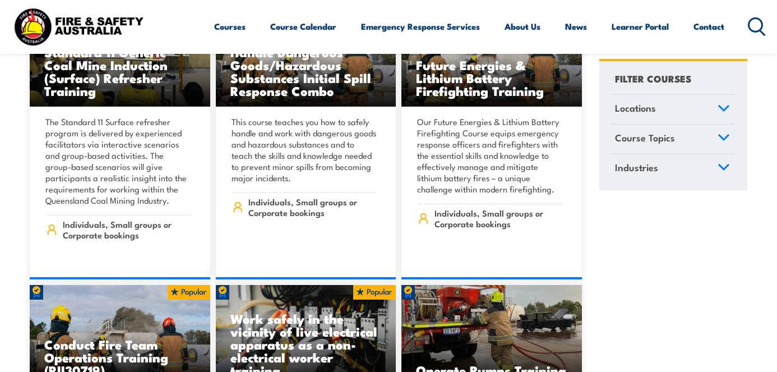 Image resolution: width=777 pixels, height=372 pixels. What do you see at coordinates (672, 139) in the screenshot?
I see `a: Course Topics` at bounding box center [672, 139].